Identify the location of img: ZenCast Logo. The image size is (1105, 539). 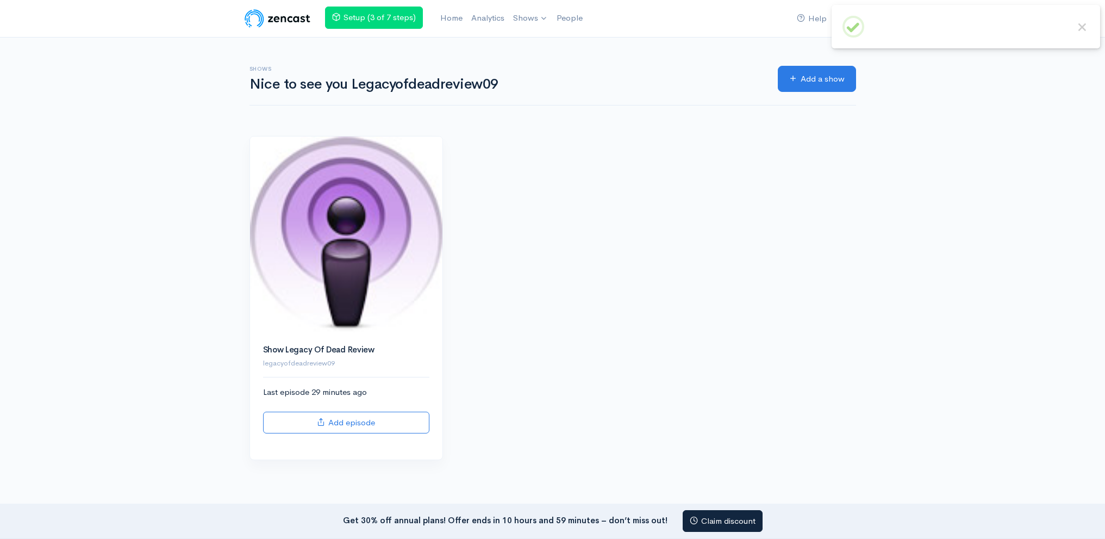
(277, 18).